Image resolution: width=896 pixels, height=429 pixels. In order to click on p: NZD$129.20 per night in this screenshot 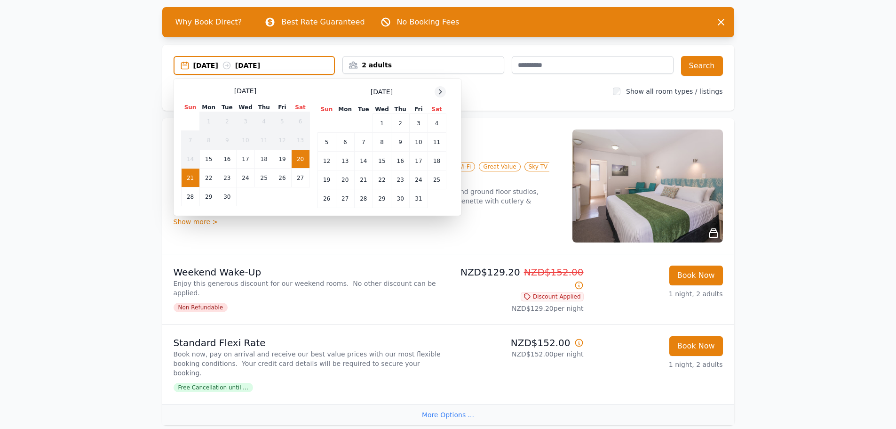, I will do `click(518, 308)`.